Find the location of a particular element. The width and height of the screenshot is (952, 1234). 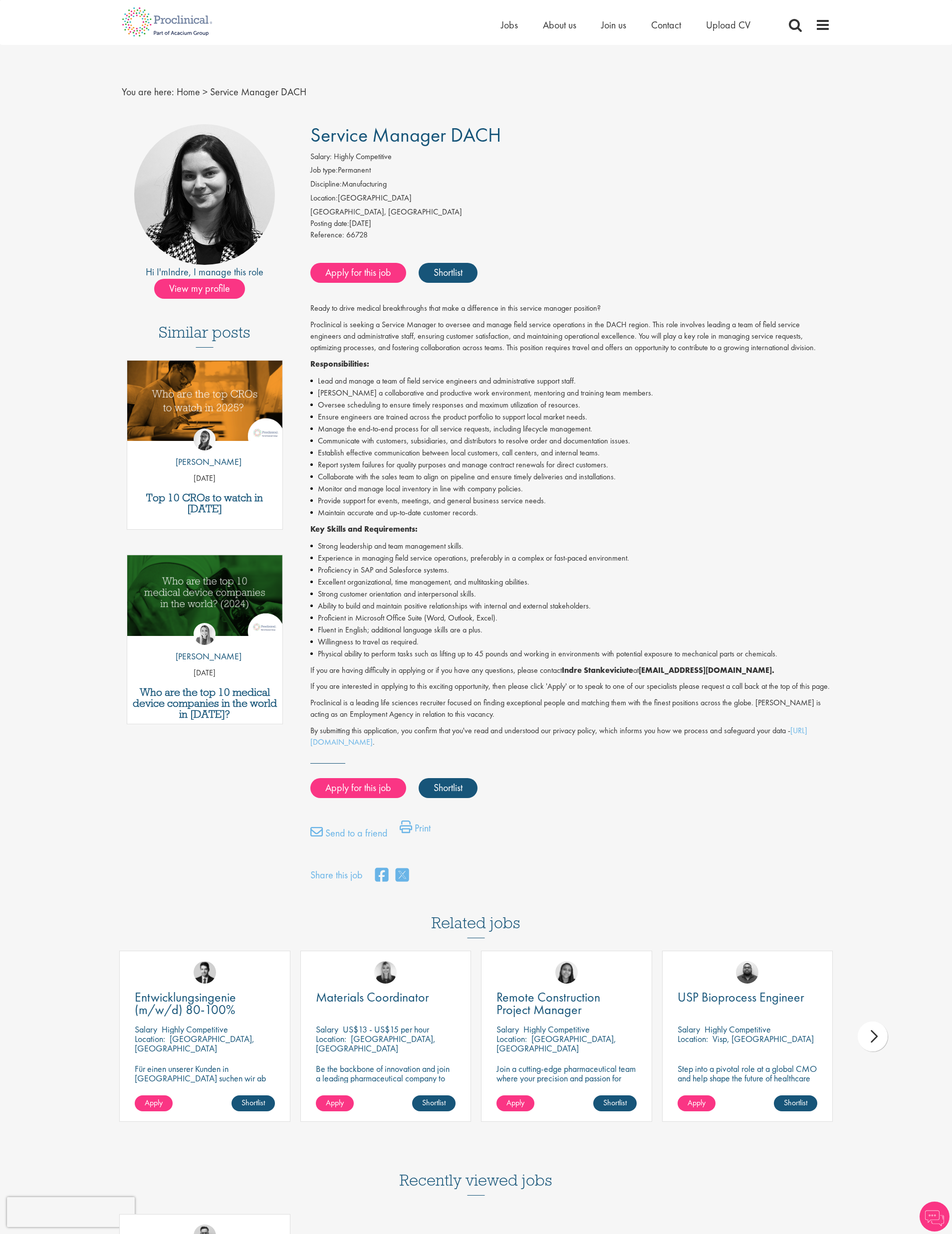

a: Entwicklungsingenie (m/w/d) 80-100% is located at coordinates (205, 1003).